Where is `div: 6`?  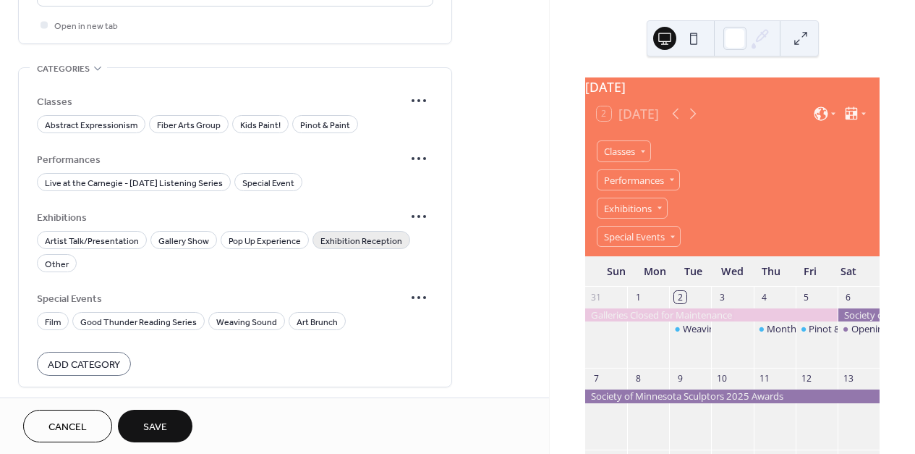
div: 6 is located at coordinates (848, 297).